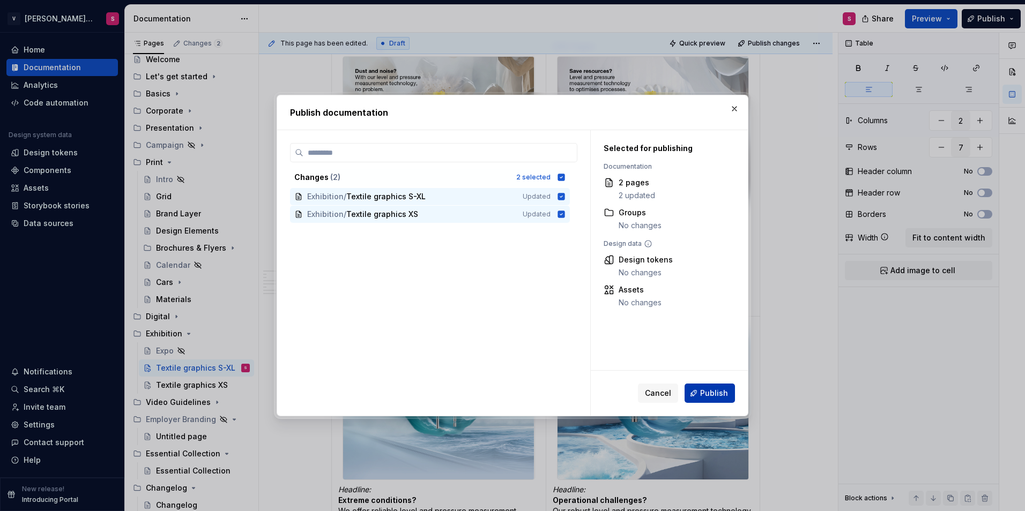 This screenshot has width=1025, height=511. I want to click on div: 2 selected, so click(533, 177).